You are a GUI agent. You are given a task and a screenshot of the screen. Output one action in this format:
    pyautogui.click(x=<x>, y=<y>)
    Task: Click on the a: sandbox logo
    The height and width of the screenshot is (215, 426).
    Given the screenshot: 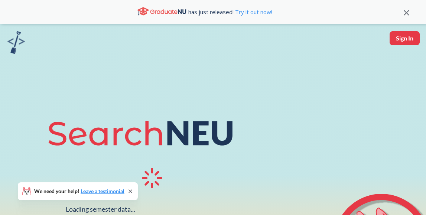 What is the action you would take?
    pyautogui.click(x=16, y=43)
    